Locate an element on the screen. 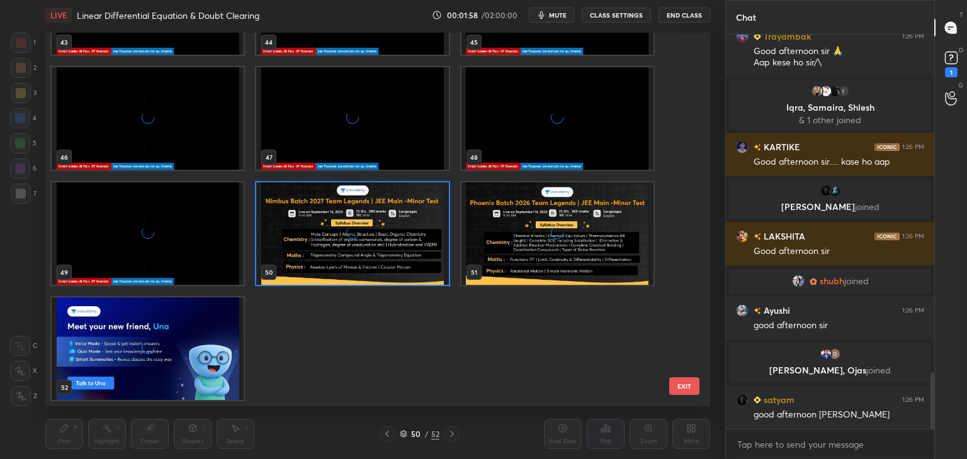 The image size is (967, 459). div: Z is located at coordinates (24, 396).